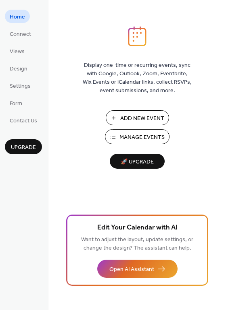 The height and width of the screenshot is (310, 226). Describe the element at coordinates (17, 16) in the screenshot. I see `a: Home` at that location.